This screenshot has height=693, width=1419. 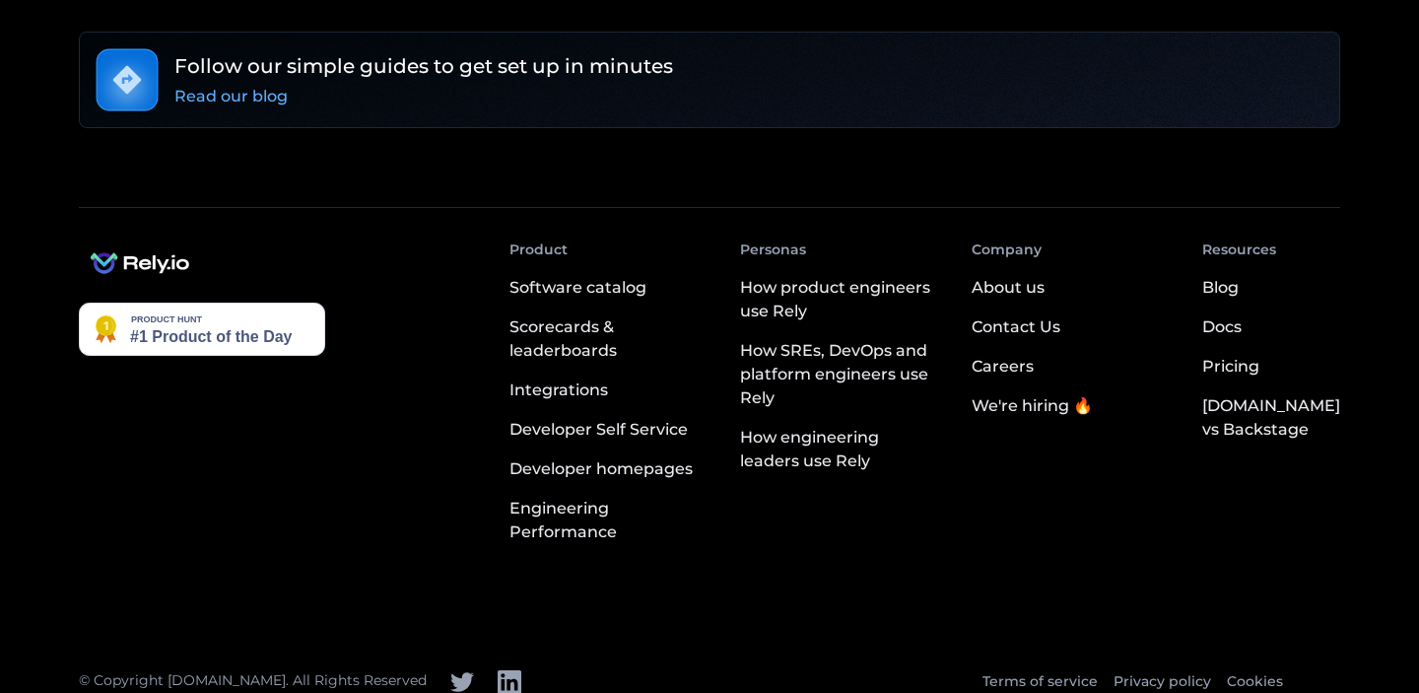 I want to click on div: Developer homepages, so click(x=601, y=469).